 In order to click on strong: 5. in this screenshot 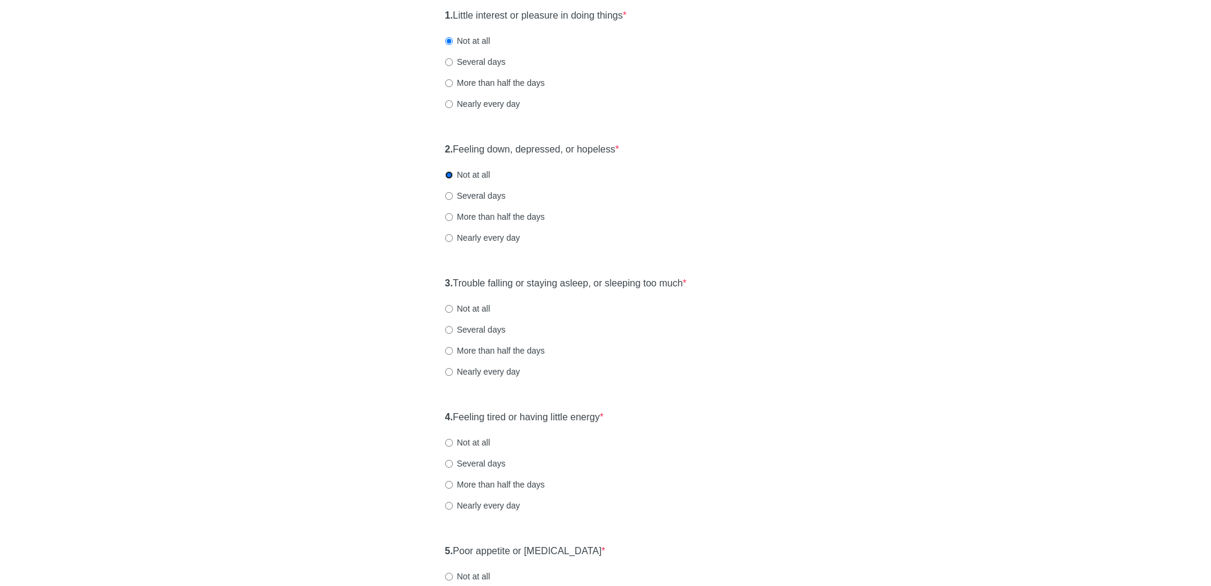, I will do `click(449, 551)`.